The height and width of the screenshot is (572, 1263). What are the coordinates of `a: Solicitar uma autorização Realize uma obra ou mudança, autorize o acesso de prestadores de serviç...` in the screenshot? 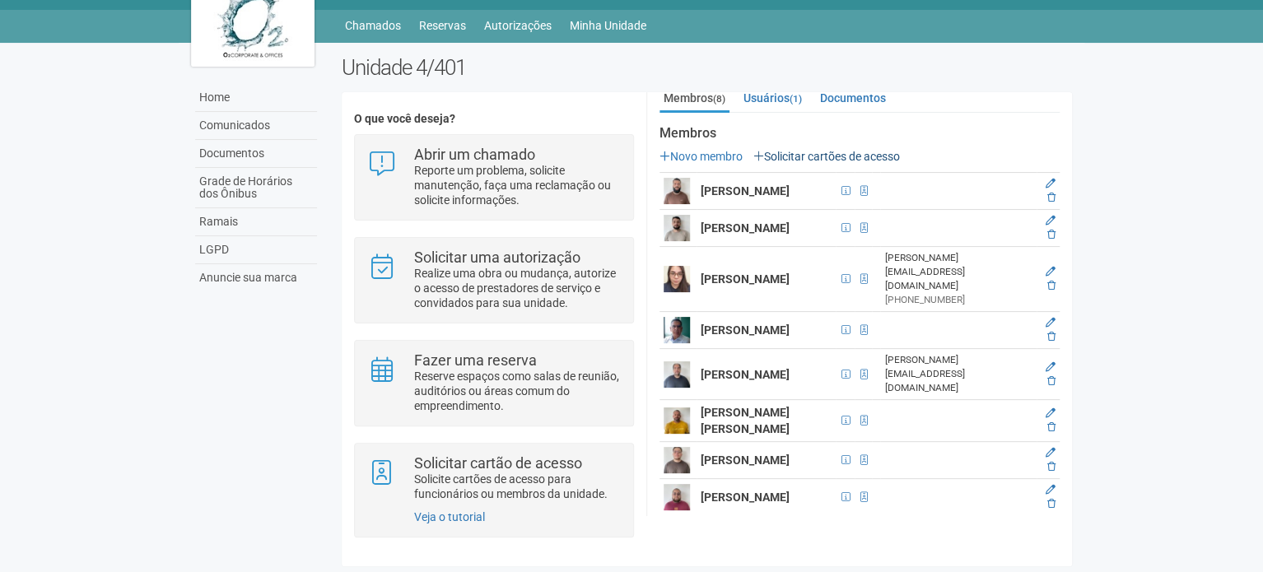 It's located at (493, 280).